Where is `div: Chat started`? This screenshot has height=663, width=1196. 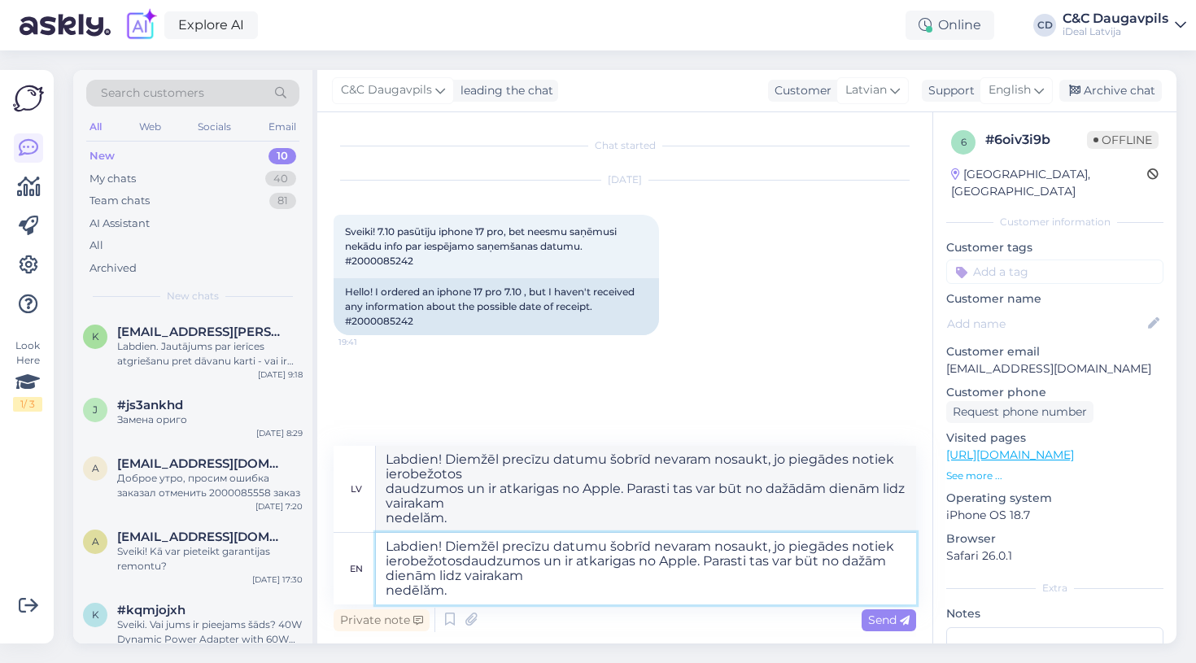 div: Chat started is located at coordinates (625, 146).